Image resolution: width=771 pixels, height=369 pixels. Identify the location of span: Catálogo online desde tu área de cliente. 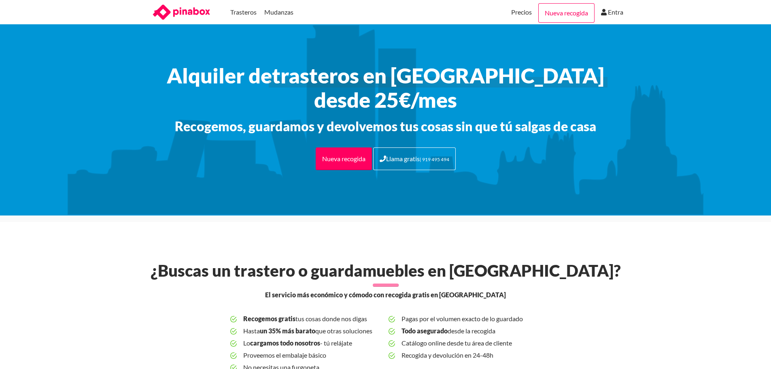
(471, 343).